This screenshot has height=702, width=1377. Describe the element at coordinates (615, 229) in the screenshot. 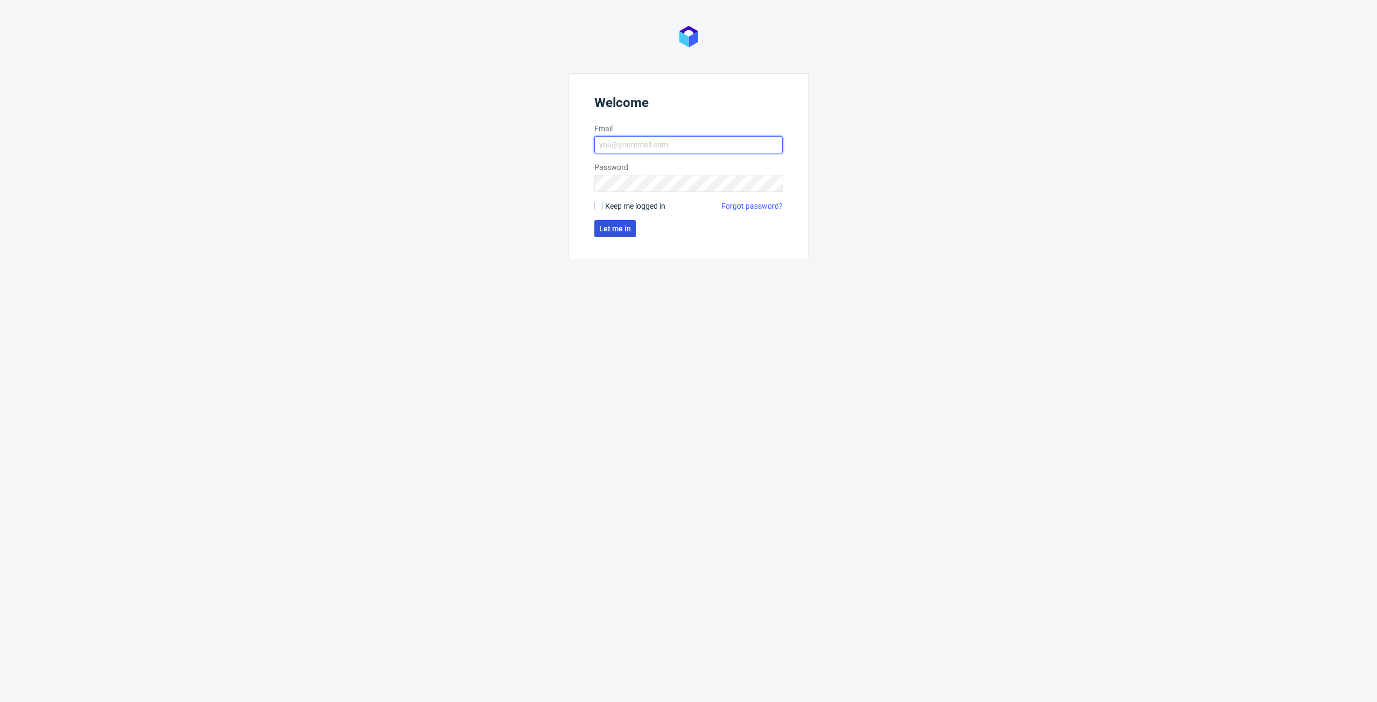

I see `span: Let me in` at that location.